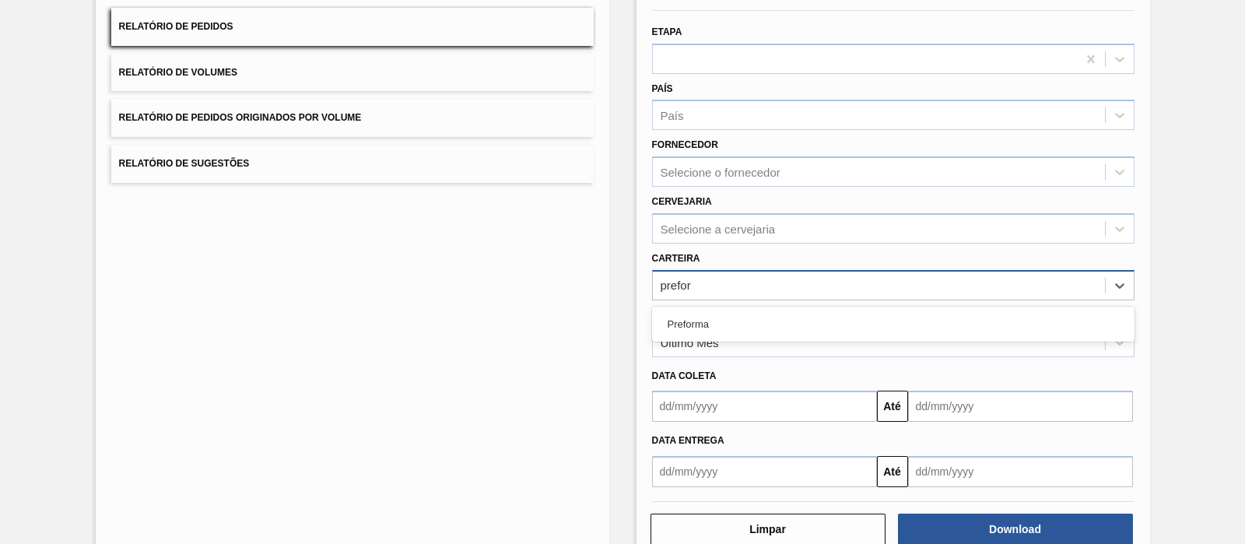  I want to click on button: Relatório de Pedidos Originados por Volume, so click(352, 117).